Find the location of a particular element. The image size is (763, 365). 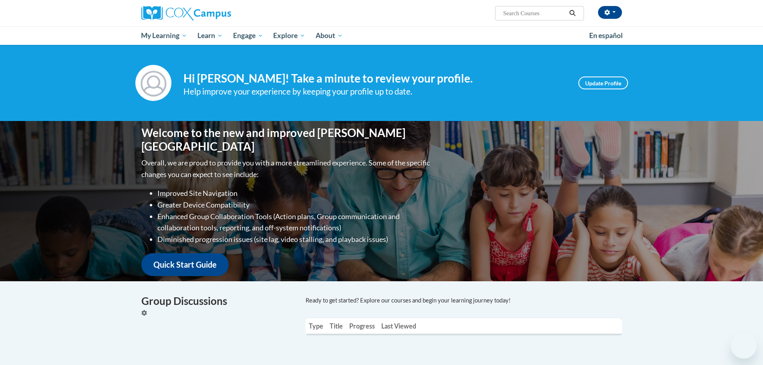

li: Improved Site Navigation is located at coordinates (294, 193).